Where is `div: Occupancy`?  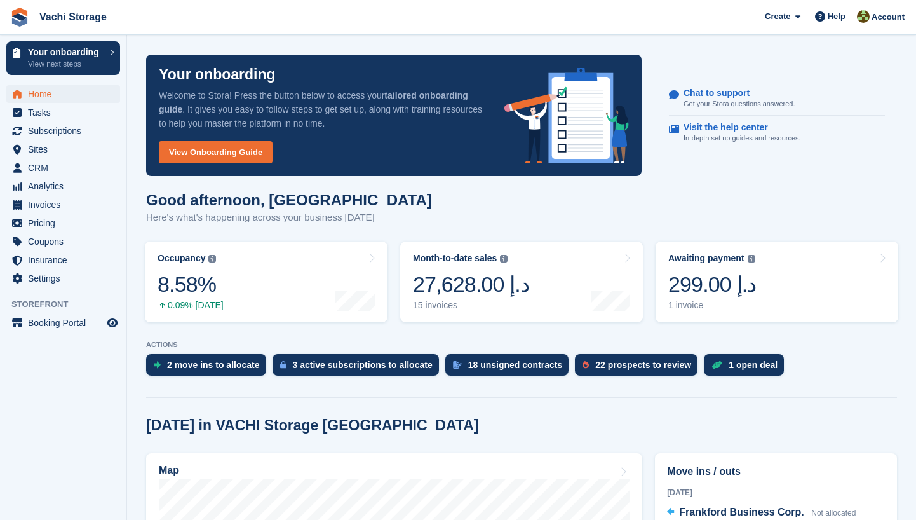 div: Occupancy is located at coordinates (181, 258).